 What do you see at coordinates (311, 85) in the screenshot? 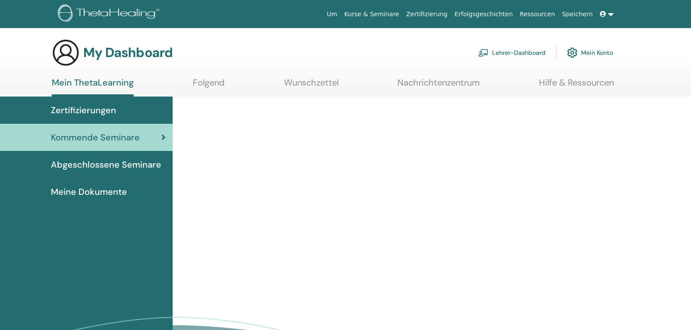
I see `a: Wunschzettel` at bounding box center [311, 85].